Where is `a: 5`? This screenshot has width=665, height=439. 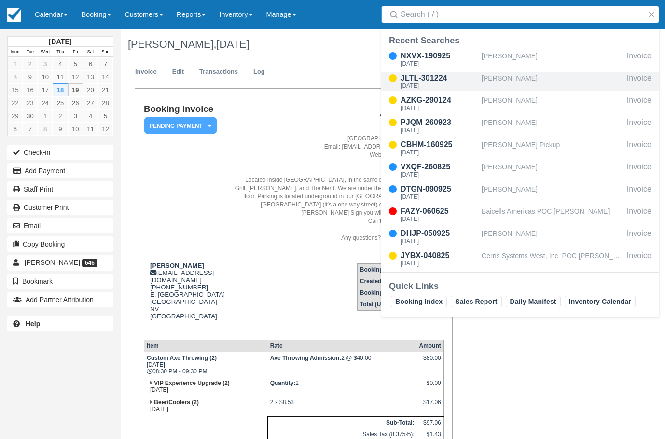 a: 5 is located at coordinates (75, 64).